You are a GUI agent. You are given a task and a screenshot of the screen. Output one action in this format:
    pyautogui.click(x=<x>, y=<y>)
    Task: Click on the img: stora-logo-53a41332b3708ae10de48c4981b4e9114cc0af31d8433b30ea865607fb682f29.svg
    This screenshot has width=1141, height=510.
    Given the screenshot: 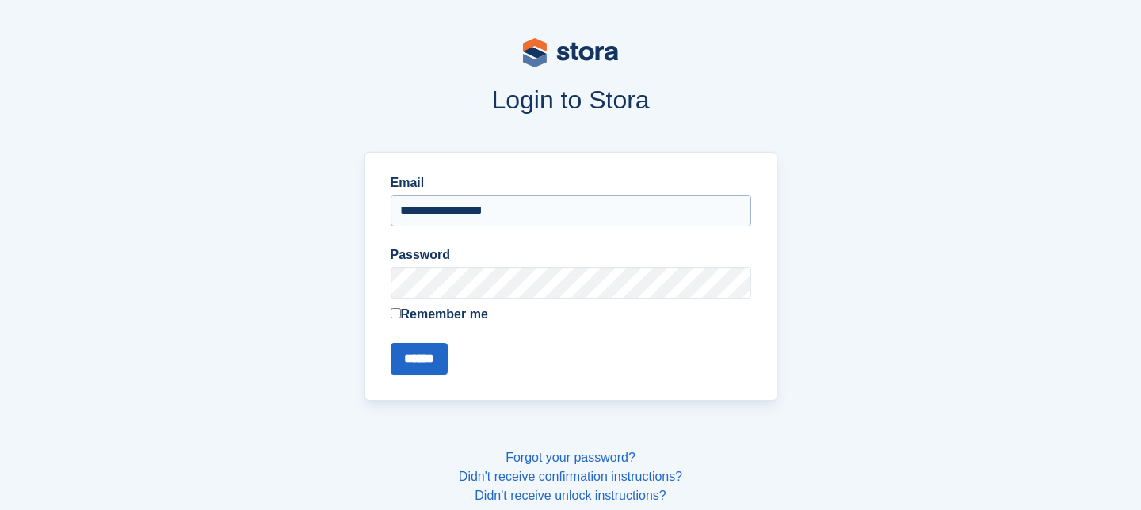 What is the action you would take?
    pyautogui.click(x=570, y=52)
    